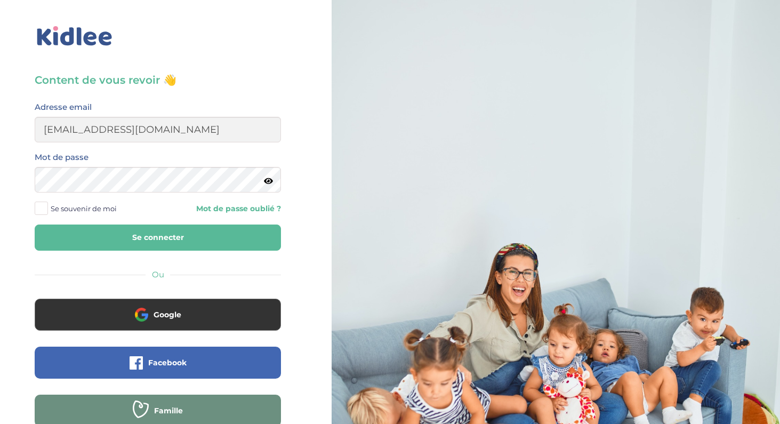 Image resolution: width=780 pixels, height=424 pixels. I want to click on img: google.png, so click(141, 314).